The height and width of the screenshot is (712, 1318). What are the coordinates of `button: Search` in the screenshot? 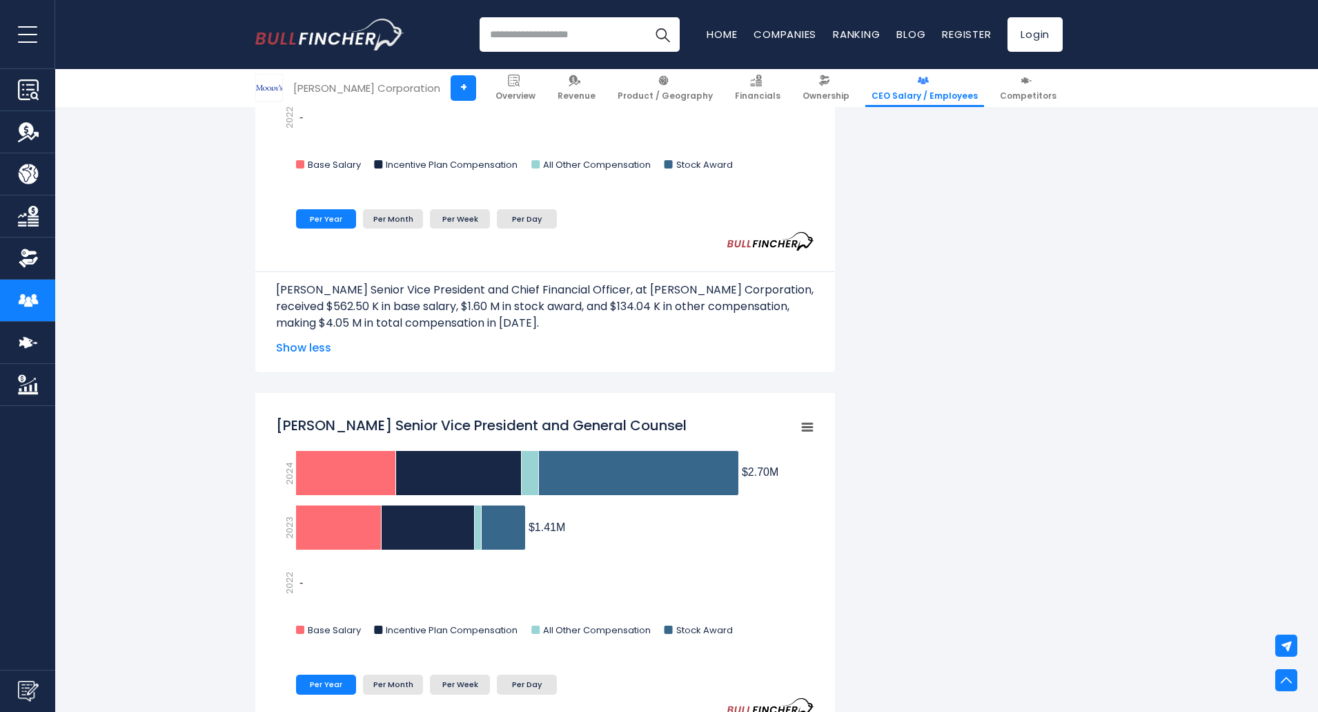 It's located at (663, 35).